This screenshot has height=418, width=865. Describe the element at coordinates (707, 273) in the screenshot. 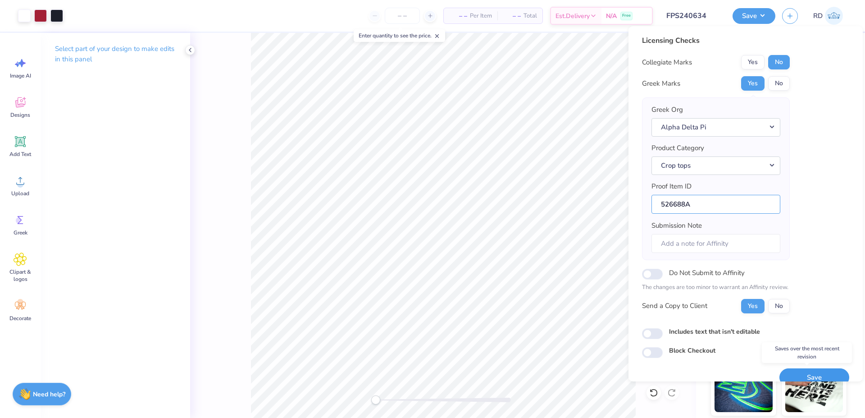

I see `label: Do Not Submit to Affinity` at that location.